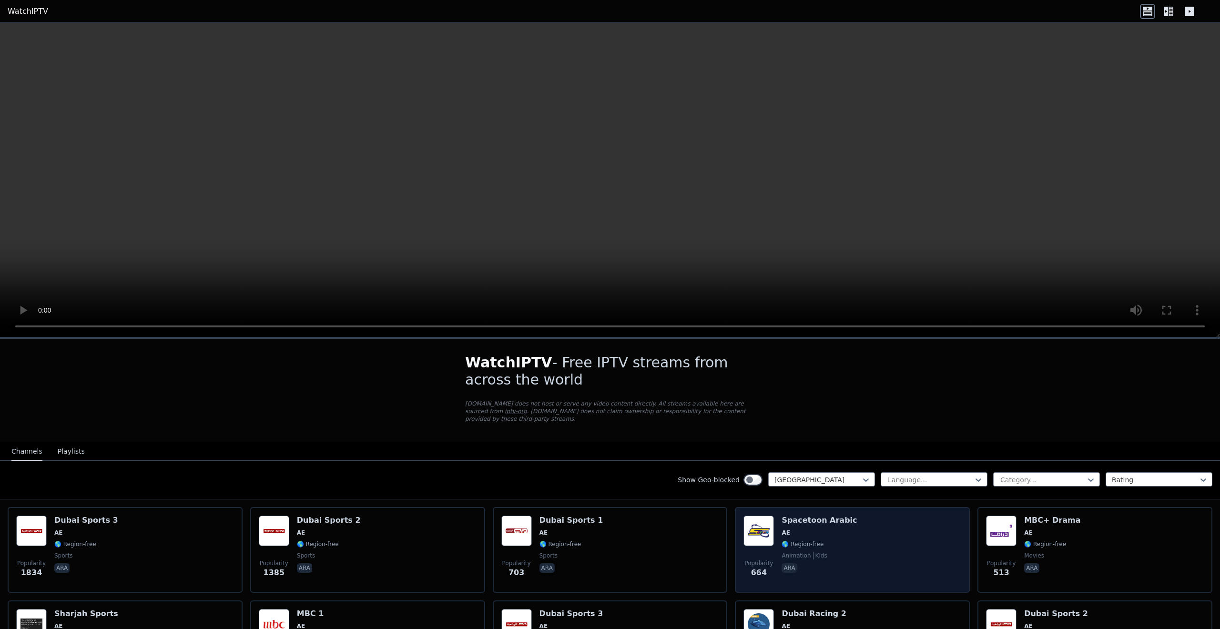  Describe the element at coordinates (796, 556) in the screenshot. I see `span: animation` at that location.